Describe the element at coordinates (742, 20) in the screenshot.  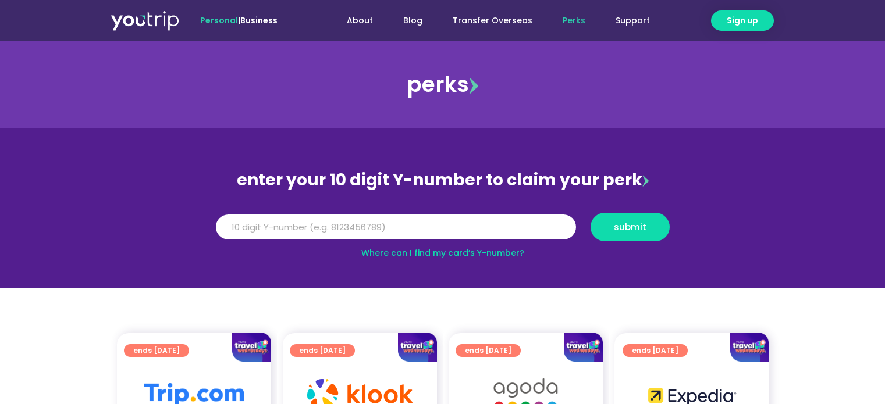
I see `span: Sign up` at that location.